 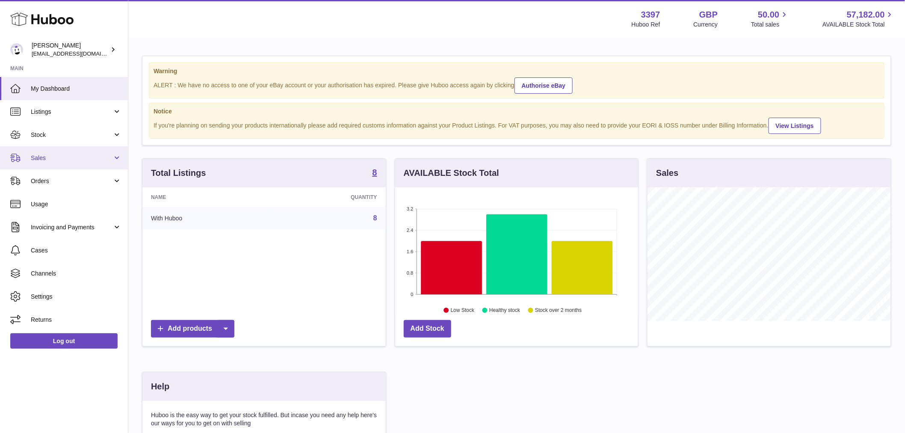 I want to click on text: Healthy stock, so click(x=505, y=310).